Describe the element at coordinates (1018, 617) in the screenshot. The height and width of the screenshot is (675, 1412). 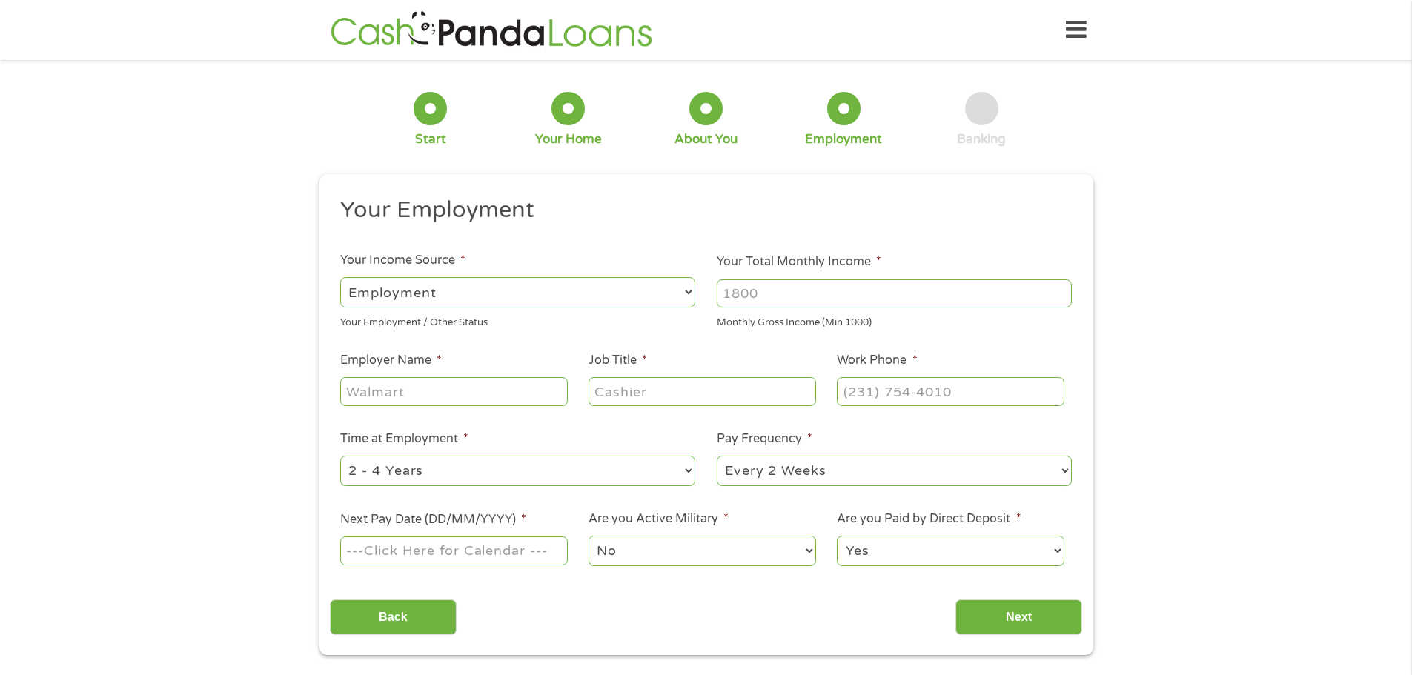
I see `input: Next` at that location.